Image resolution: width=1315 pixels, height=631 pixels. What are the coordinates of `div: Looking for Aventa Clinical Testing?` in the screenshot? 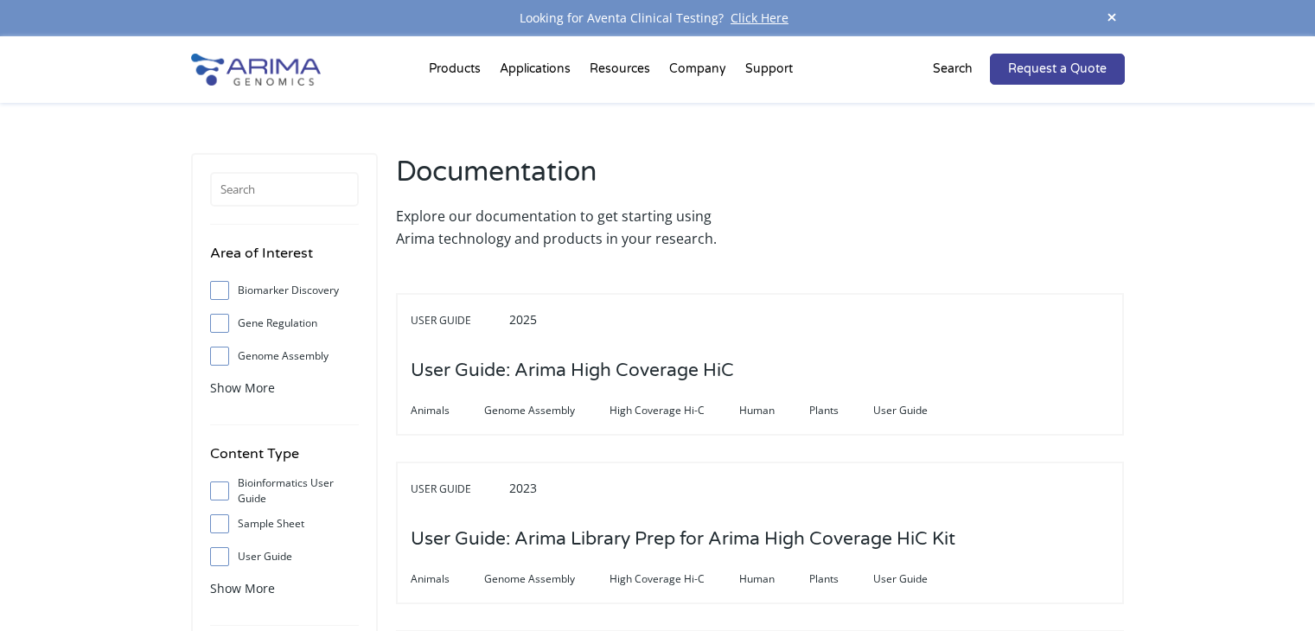 It's located at (658, 18).